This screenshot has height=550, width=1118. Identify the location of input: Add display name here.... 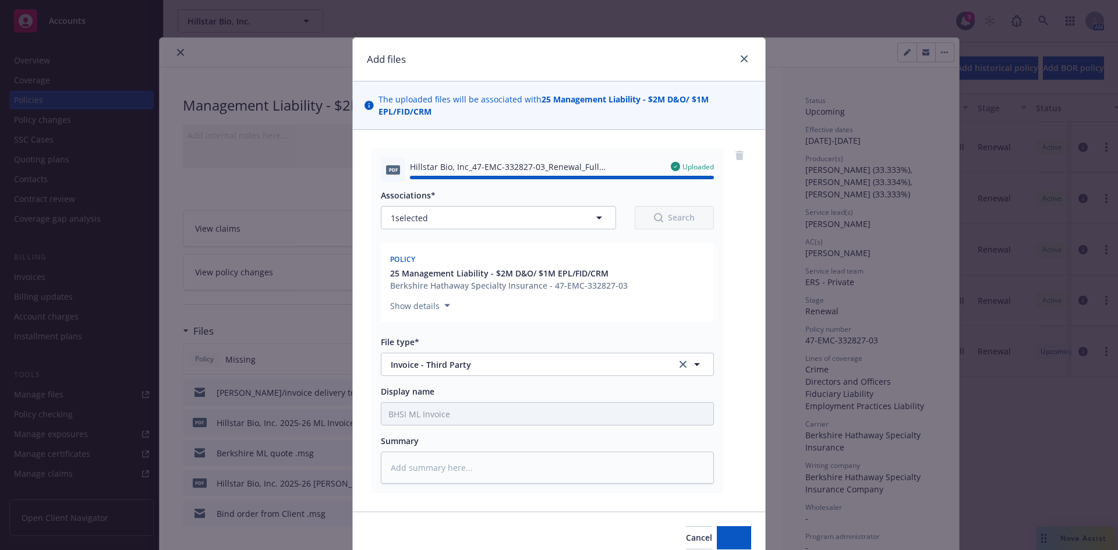
(547, 414).